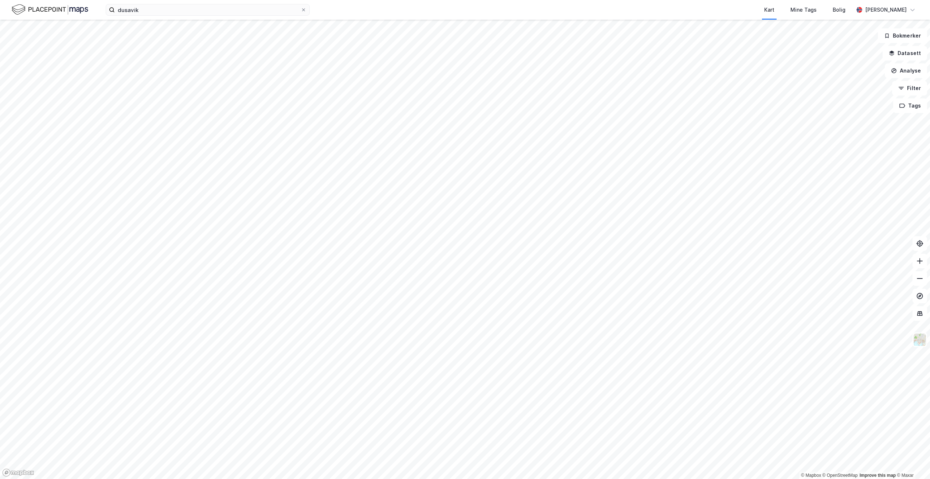 The width and height of the screenshot is (930, 479). What do you see at coordinates (50, 9) in the screenshot?
I see `img: logo.f888ab2527a4732fd821a326f86c7f29.svg` at bounding box center [50, 9].